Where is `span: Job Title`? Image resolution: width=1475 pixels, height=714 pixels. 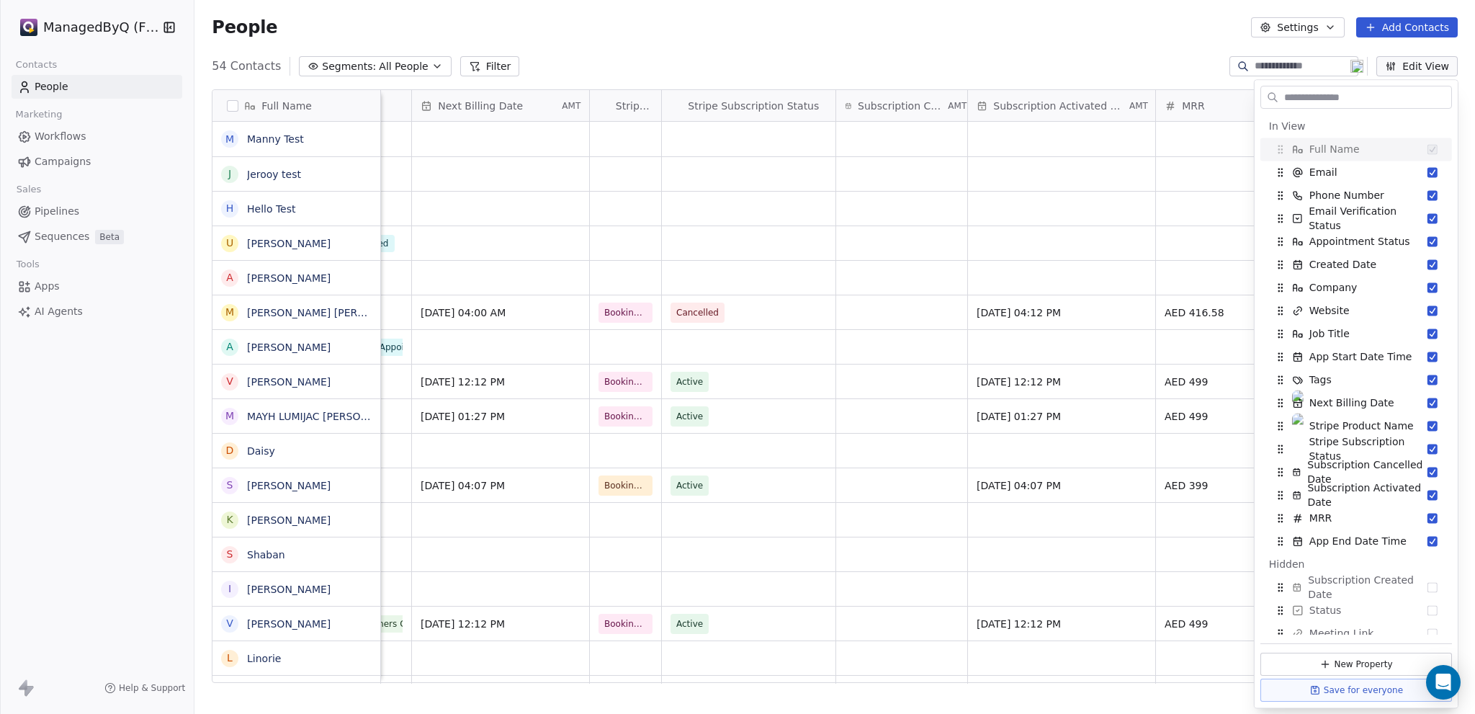 span: Job Title is located at coordinates (1329, 333).